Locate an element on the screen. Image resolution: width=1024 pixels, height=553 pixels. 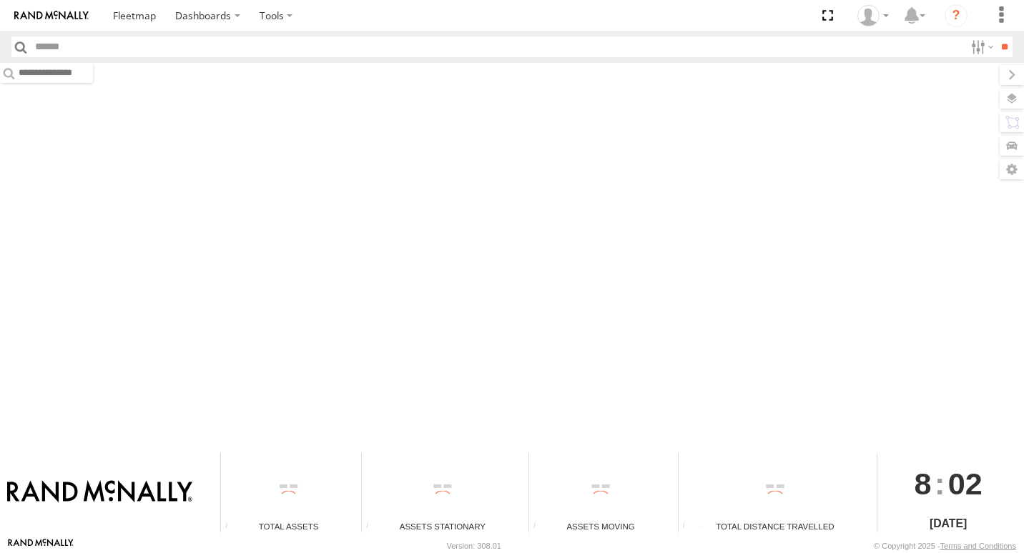
a: Terms and Conditions is located at coordinates (978, 546).